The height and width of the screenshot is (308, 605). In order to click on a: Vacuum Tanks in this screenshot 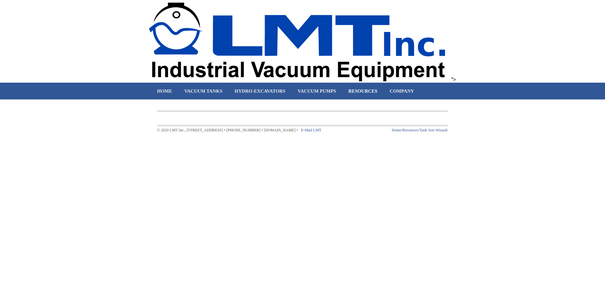, I will do `click(203, 91)`.